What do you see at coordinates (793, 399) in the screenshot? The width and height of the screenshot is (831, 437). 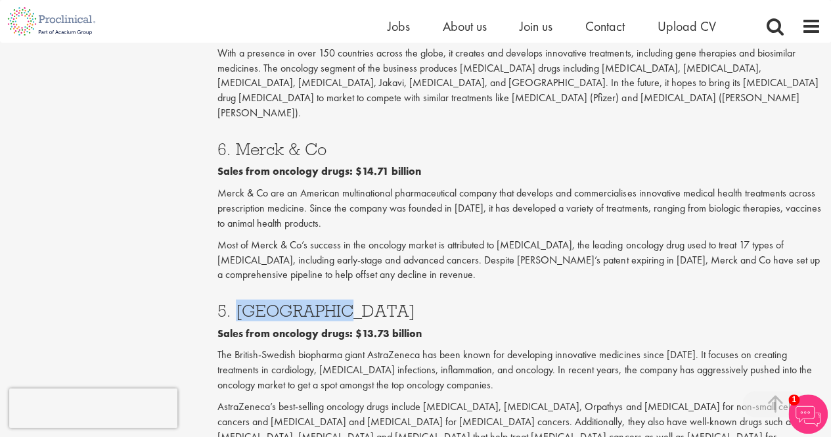 I see `span: 1` at bounding box center [793, 399].